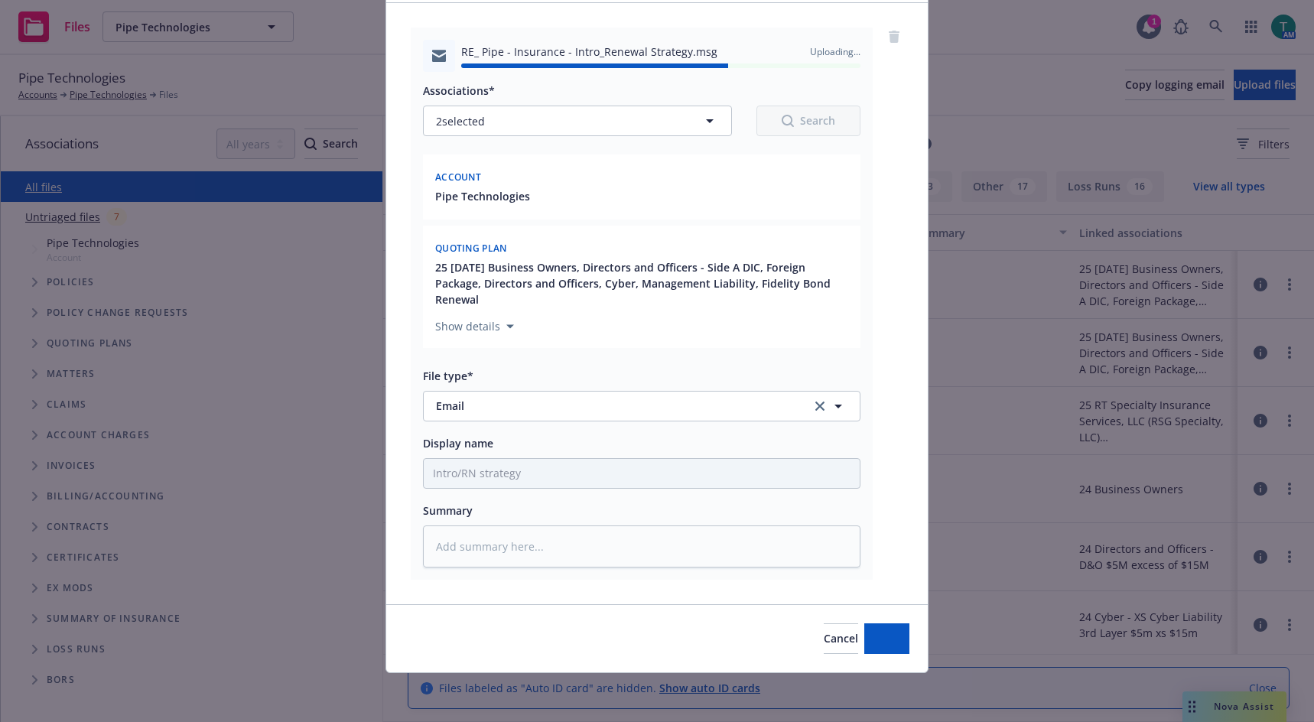 Image resolution: width=1314 pixels, height=722 pixels. I want to click on span: Display name, so click(458, 443).